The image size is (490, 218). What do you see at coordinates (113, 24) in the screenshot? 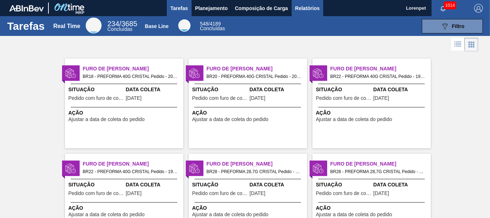
I see `span: 234` at bounding box center [113, 24].